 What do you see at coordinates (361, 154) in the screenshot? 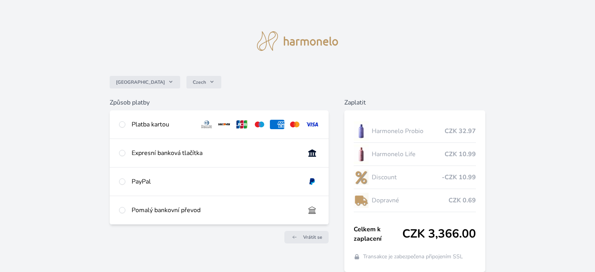
I see `img: CLEAN_LIFE_se_stinem_x-lo.jpg` at bounding box center [361, 154].